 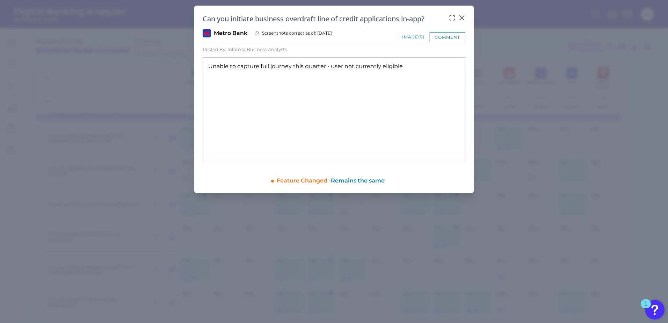 What do you see at coordinates (646, 308) in the screenshot?
I see `div: 1` at bounding box center [646, 308].